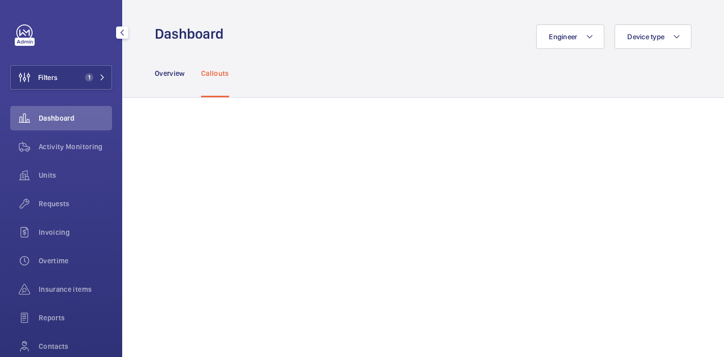  I want to click on span: Engineer, so click(563, 37).